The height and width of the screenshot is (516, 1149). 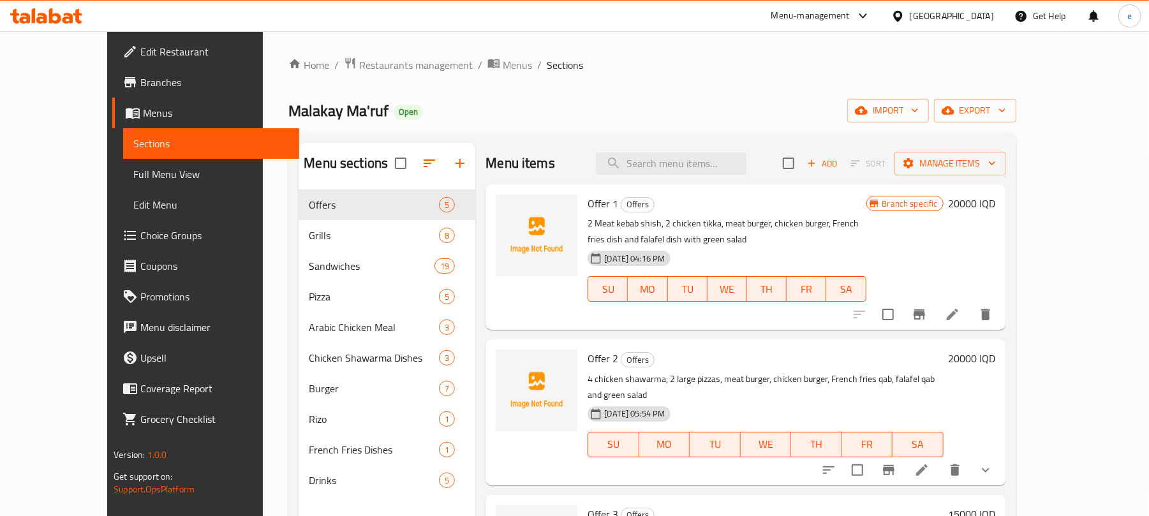 What do you see at coordinates (374, 297) in the screenshot?
I see `div: Pizza` at bounding box center [374, 297].